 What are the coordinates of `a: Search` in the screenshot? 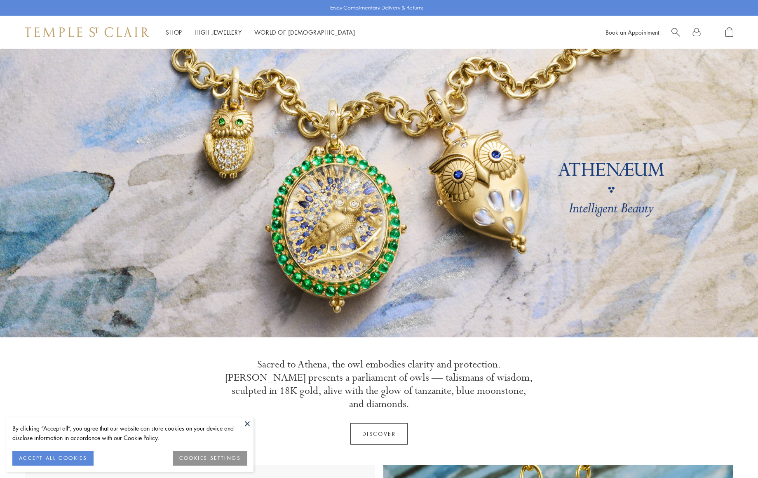 It's located at (676, 32).